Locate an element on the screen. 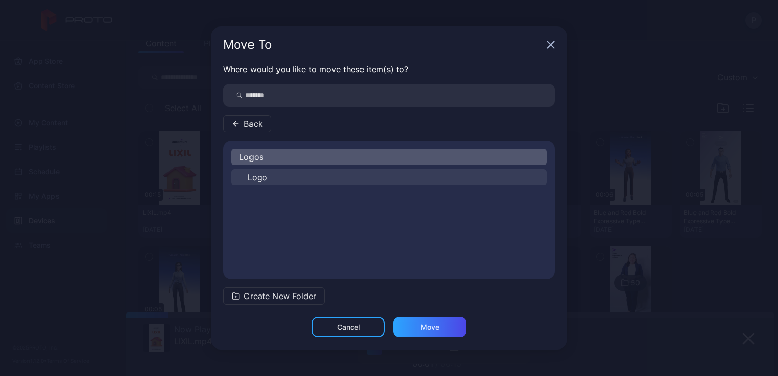 The height and width of the screenshot is (376, 778). span: Back is located at coordinates (253, 124).